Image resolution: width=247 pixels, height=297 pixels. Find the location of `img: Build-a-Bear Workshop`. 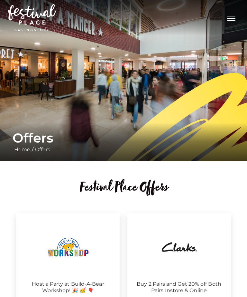

img: Build-a-Bear Workshop is located at coordinates (68, 247).